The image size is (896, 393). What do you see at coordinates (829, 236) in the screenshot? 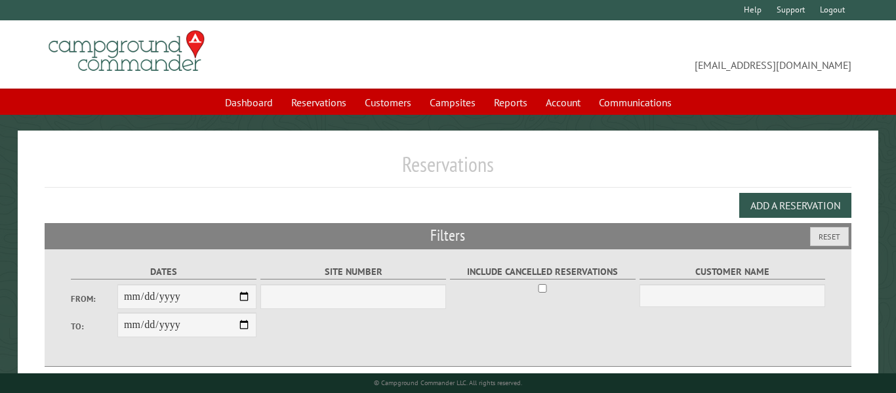
I see `button: Reset` at bounding box center [829, 236].